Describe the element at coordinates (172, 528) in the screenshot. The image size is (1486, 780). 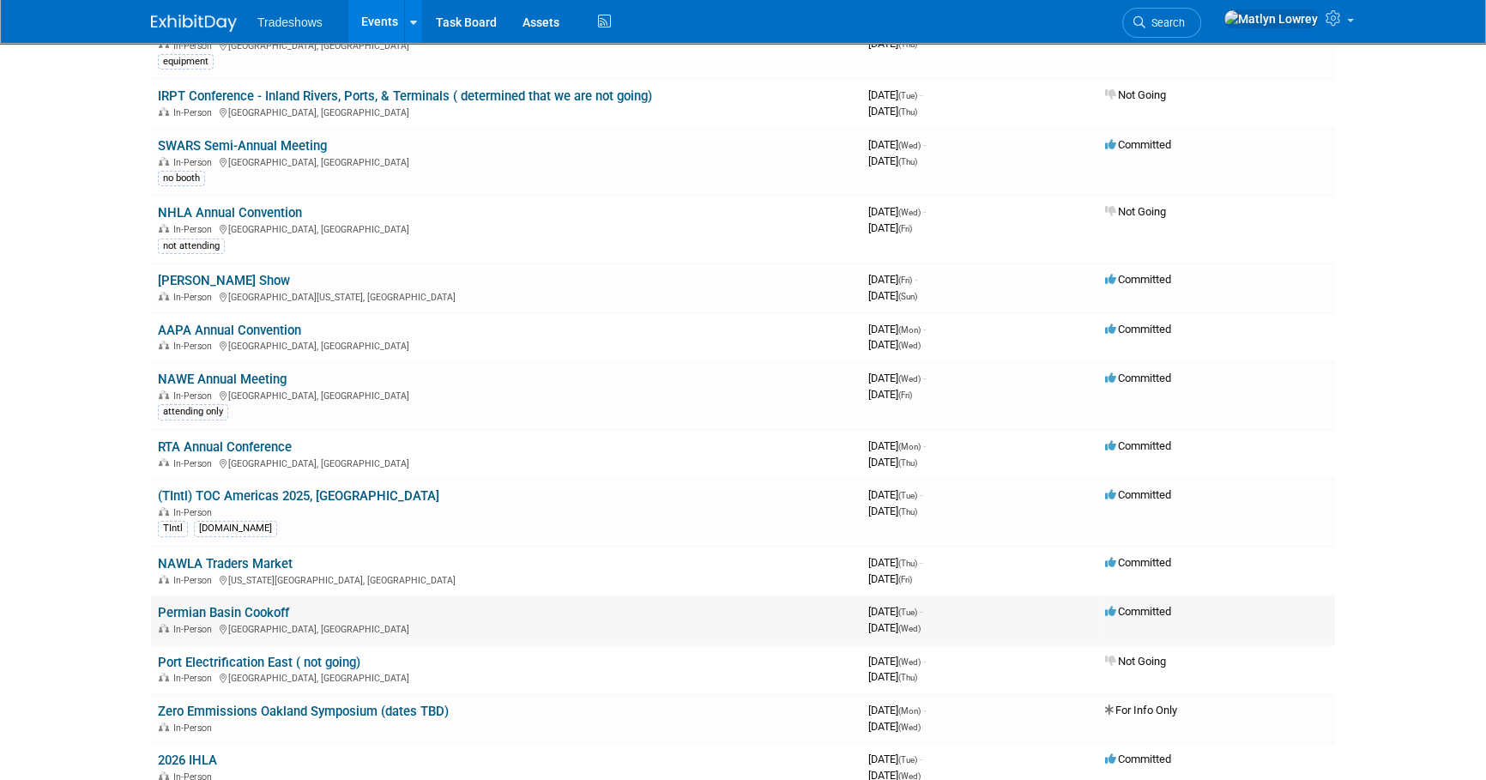
I see `div: TIntl` at that location.